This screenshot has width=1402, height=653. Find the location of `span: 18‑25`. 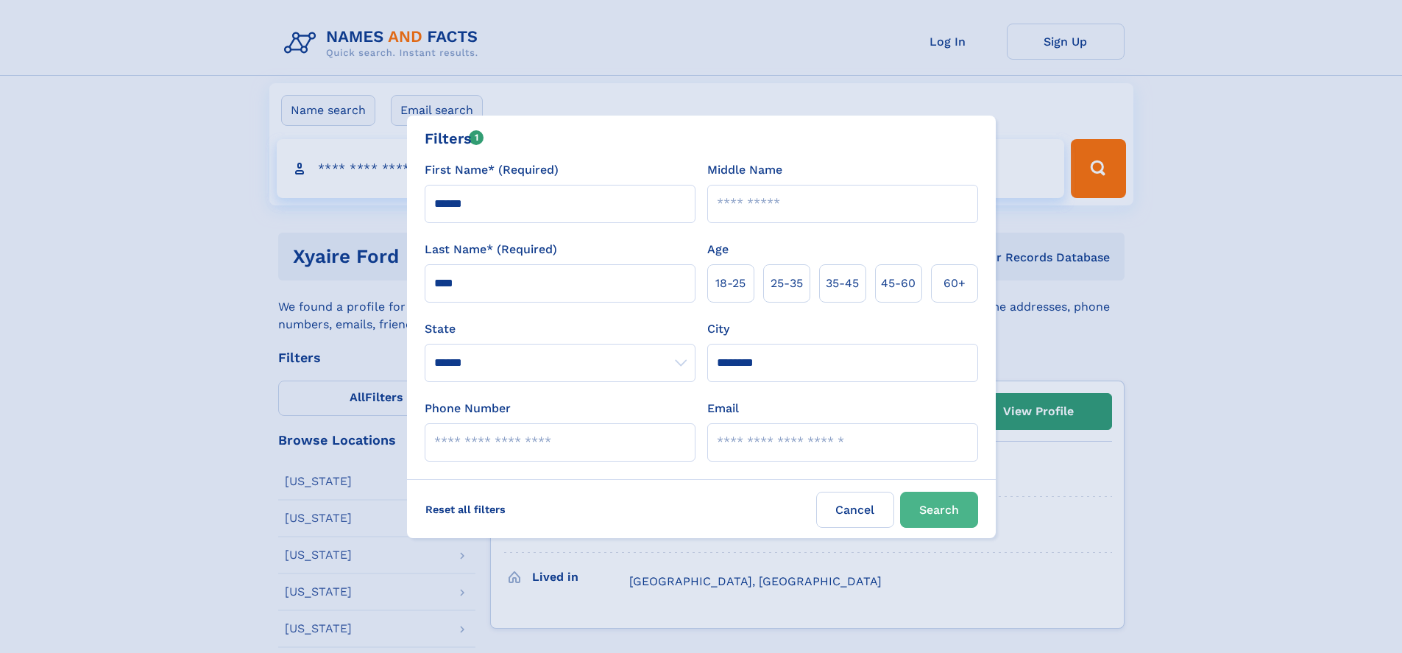

span: 18‑25 is located at coordinates (730, 283).